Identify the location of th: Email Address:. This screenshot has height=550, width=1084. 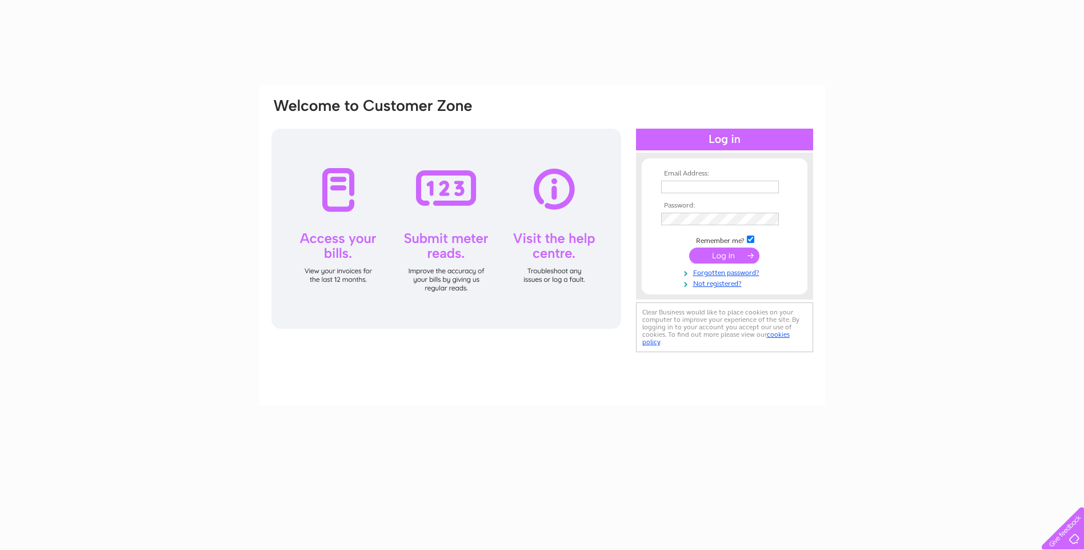
(724, 174).